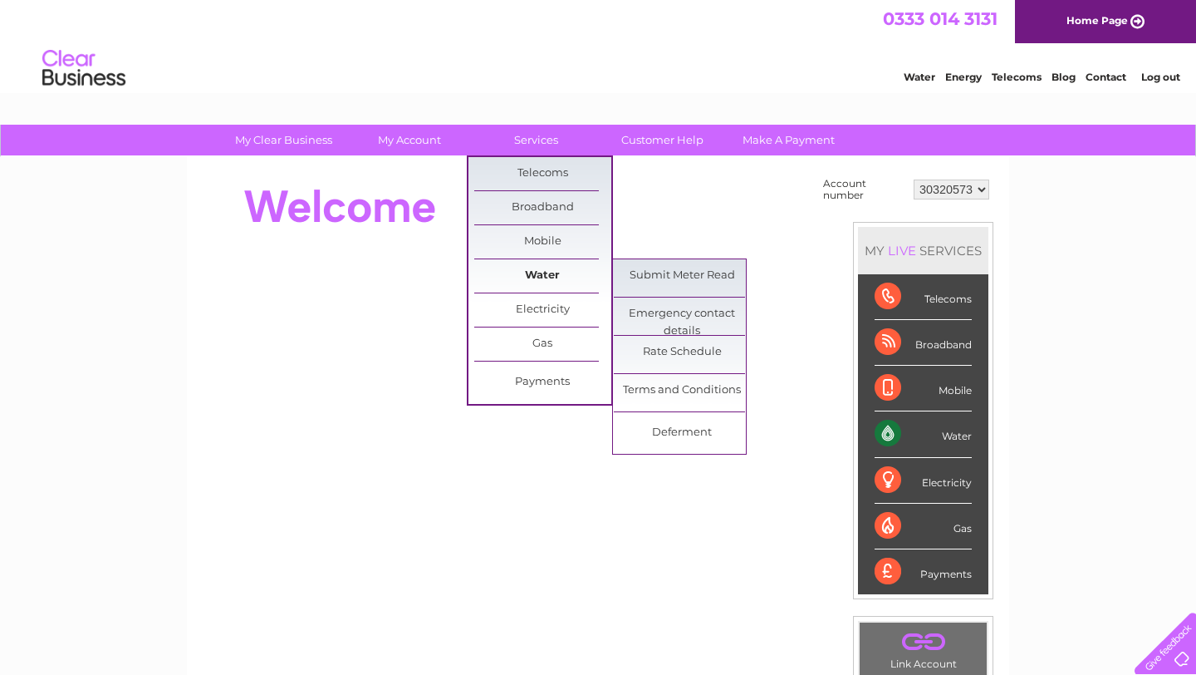 The width and height of the screenshot is (1196, 675). Describe the element at coordinates (283, 140) in the screenshot. I see `a: My Clear Business` at that location.